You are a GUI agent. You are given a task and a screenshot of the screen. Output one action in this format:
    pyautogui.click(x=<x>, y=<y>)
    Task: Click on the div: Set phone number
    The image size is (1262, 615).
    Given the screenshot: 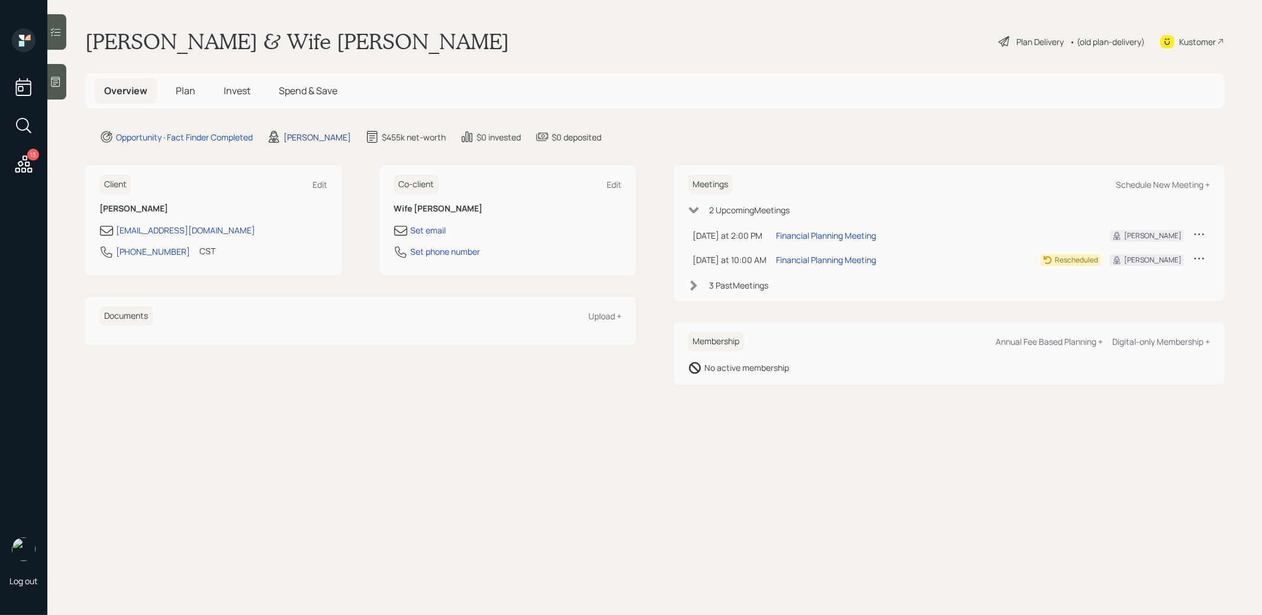 What is the action you would take?
    pyautogui.click(x=445, y=251)
    